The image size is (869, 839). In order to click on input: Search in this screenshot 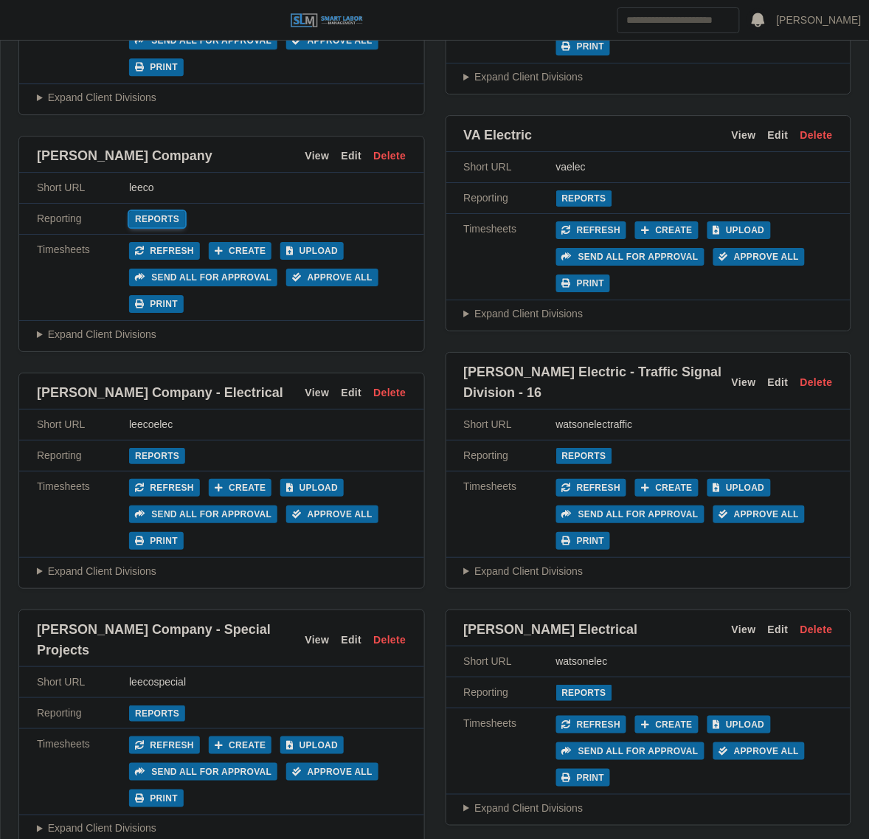, I will do `click(679, 20)`.